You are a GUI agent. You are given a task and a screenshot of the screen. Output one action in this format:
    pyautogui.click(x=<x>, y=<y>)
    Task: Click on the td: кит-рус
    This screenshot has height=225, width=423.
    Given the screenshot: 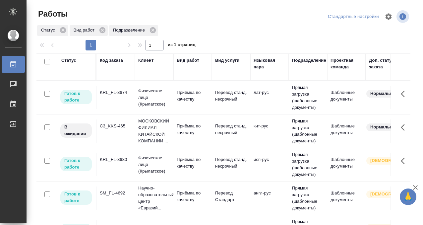 What is the action you would take?
    pyautogui.click(x=270, y=131)
    